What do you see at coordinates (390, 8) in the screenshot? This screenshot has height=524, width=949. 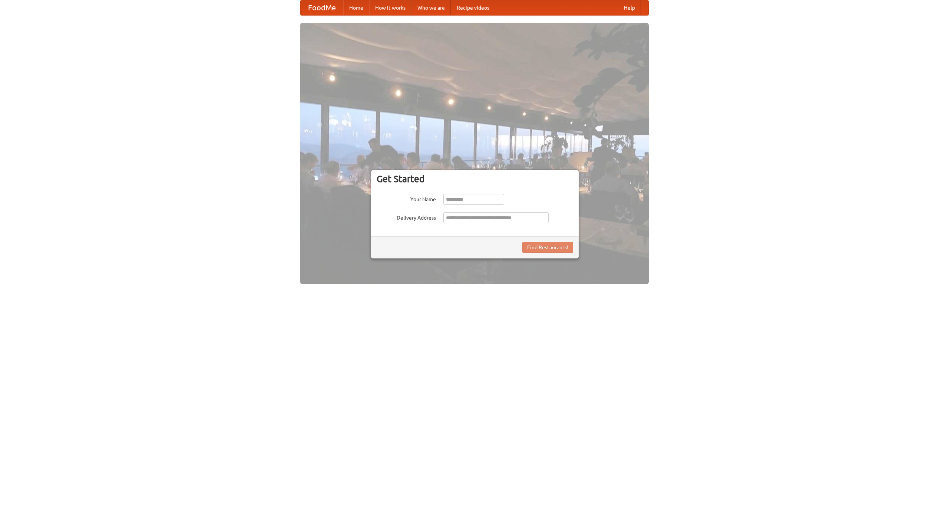 I see `a: How it works` at bounding box center [390, 8].